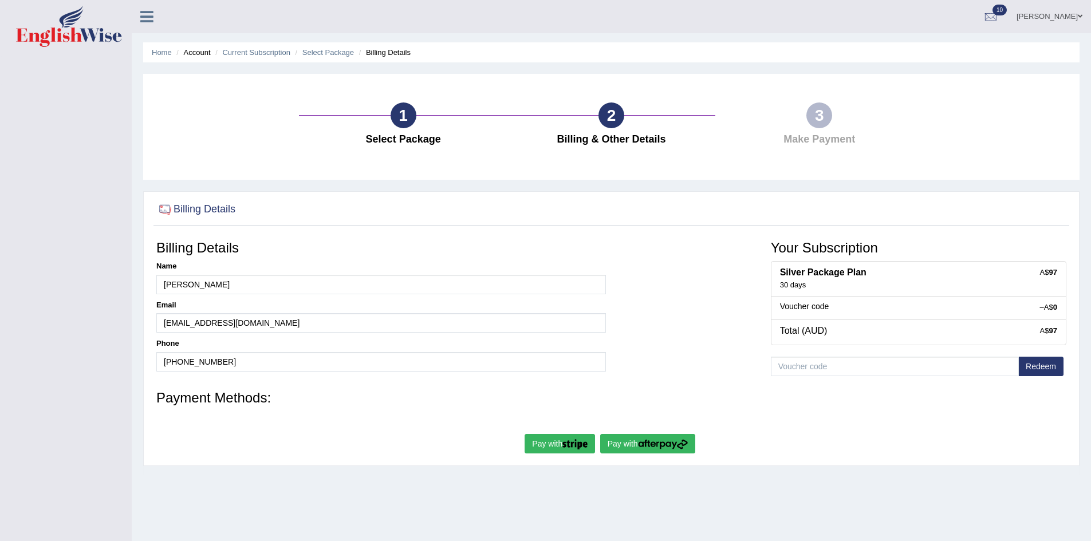 This screenshot has height=541, width=1091. Describe the element at coordinates (1041, 367) in the screenshot. I see `button: Redeem` at that location.